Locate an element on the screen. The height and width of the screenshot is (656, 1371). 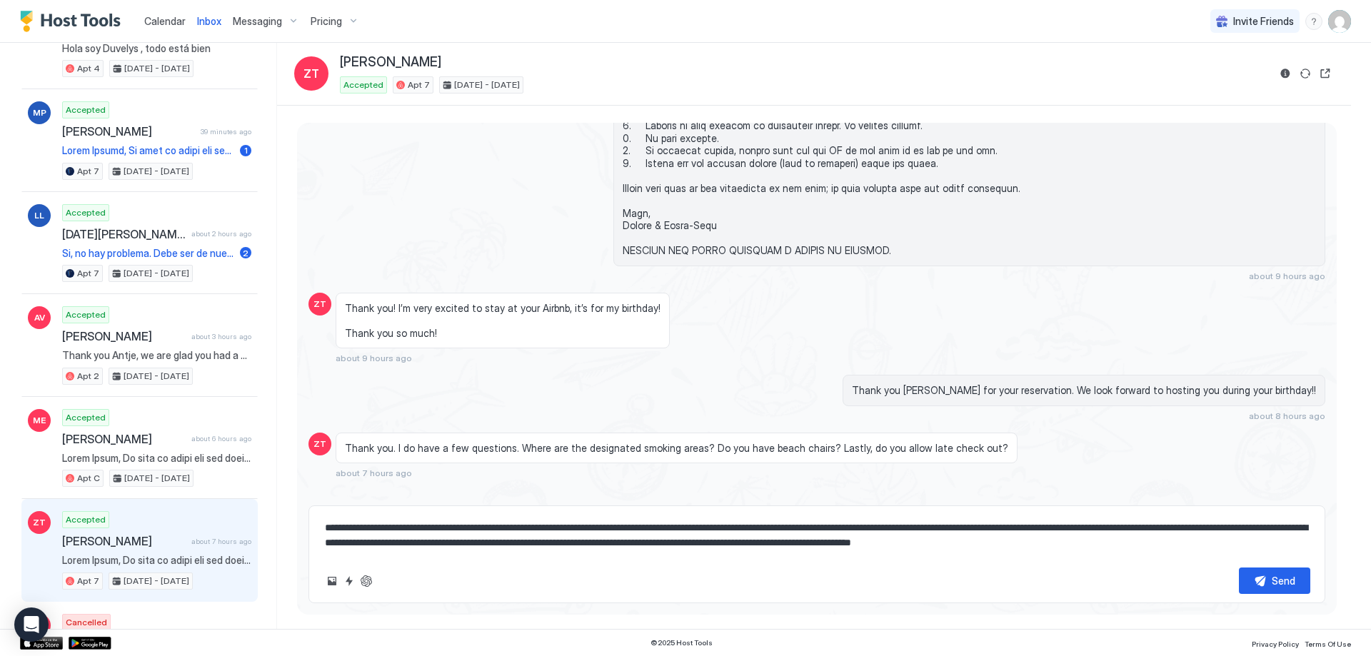
button: Quick reply is located at coordinates (349, 581).